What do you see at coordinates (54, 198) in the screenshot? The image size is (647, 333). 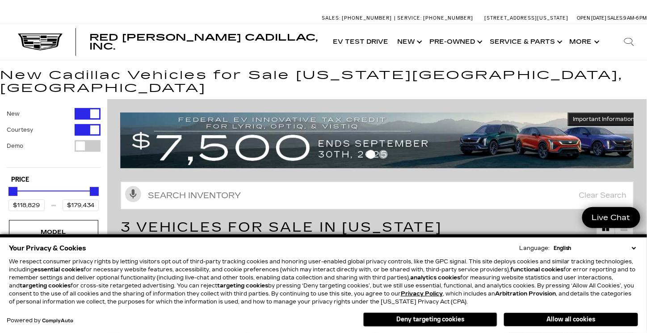 I see `div: Price` at bounding box center [54, 198].